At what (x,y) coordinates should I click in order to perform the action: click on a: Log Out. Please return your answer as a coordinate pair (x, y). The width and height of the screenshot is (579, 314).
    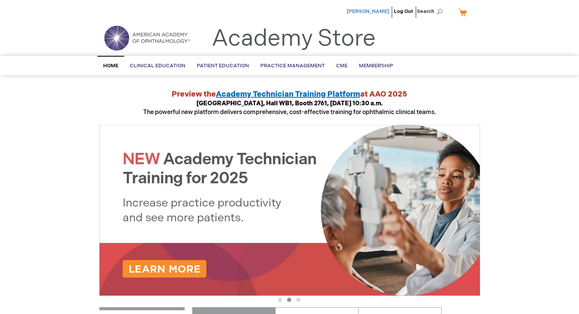
    Looking at the image, I should click on (403, 11).